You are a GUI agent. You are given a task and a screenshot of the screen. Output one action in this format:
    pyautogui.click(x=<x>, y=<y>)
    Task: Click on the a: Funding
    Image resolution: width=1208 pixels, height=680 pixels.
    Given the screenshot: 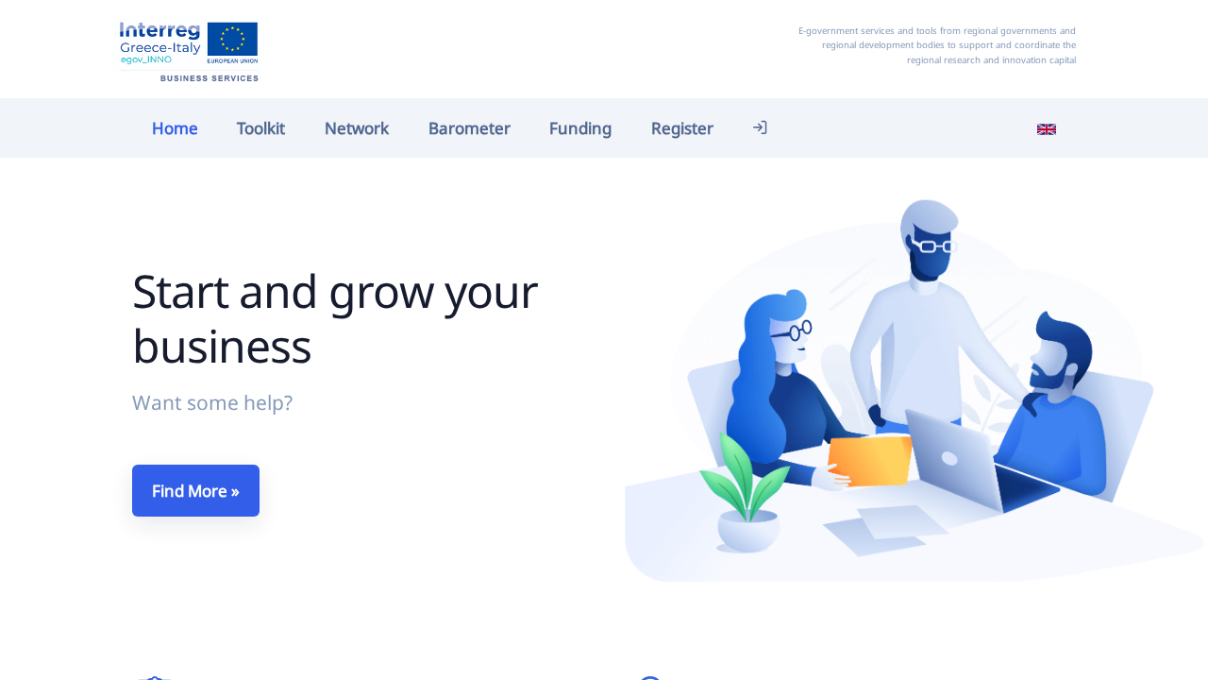 What is the action you would take?
    pyautogui.click(x=581, y=127)
    